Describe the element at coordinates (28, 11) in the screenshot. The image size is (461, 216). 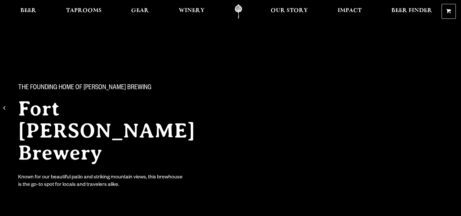
I see `span: Beer` at that location.